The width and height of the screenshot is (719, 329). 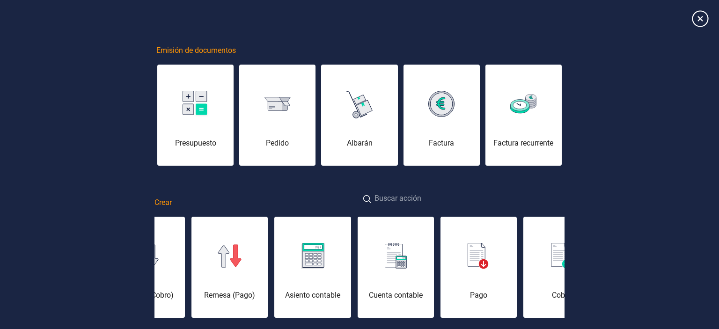 What do you see at coordinates (395, 256) in the screenshot?
I see `img: img-cuenta-contable.svg` at bounding box center [395, 256].